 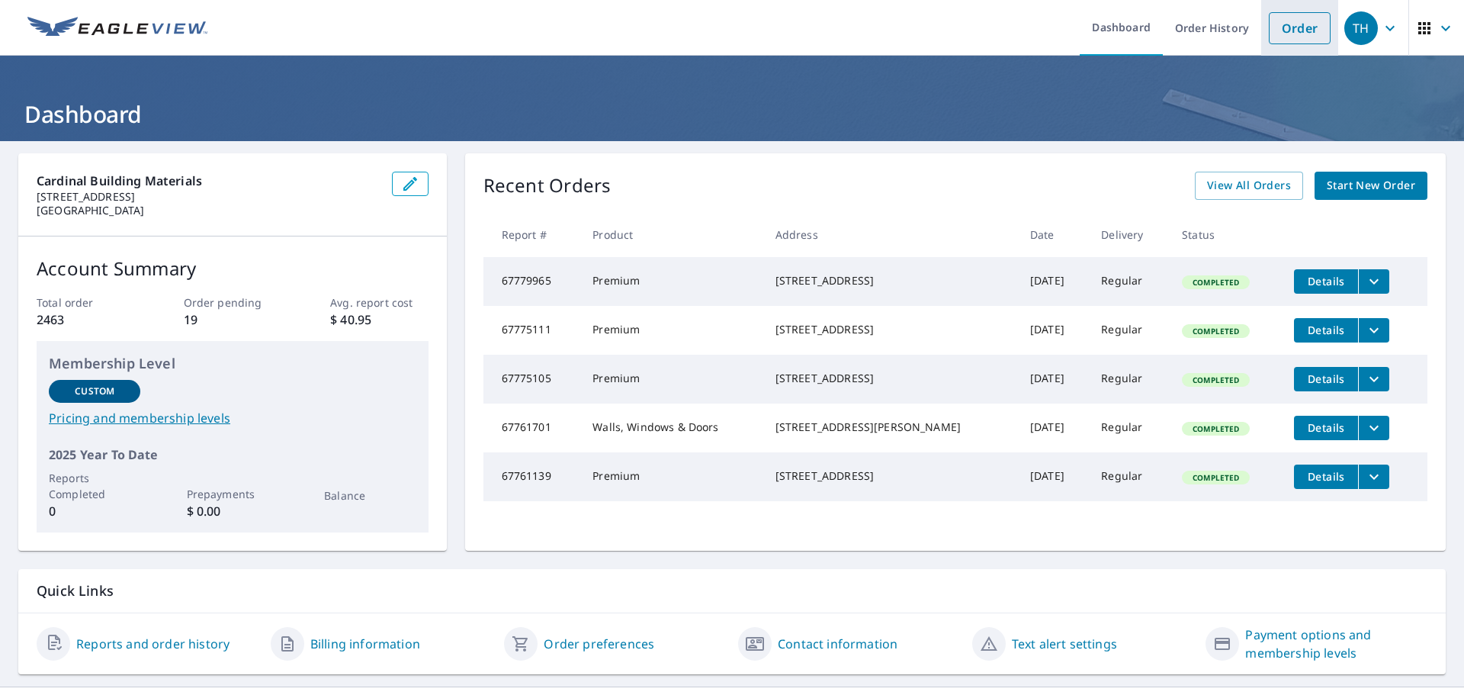 What do you see at coordinates (671, 428) in the screenshot?
I see `td: Walls, Windows & Doors` at bounding box center [671, 428].